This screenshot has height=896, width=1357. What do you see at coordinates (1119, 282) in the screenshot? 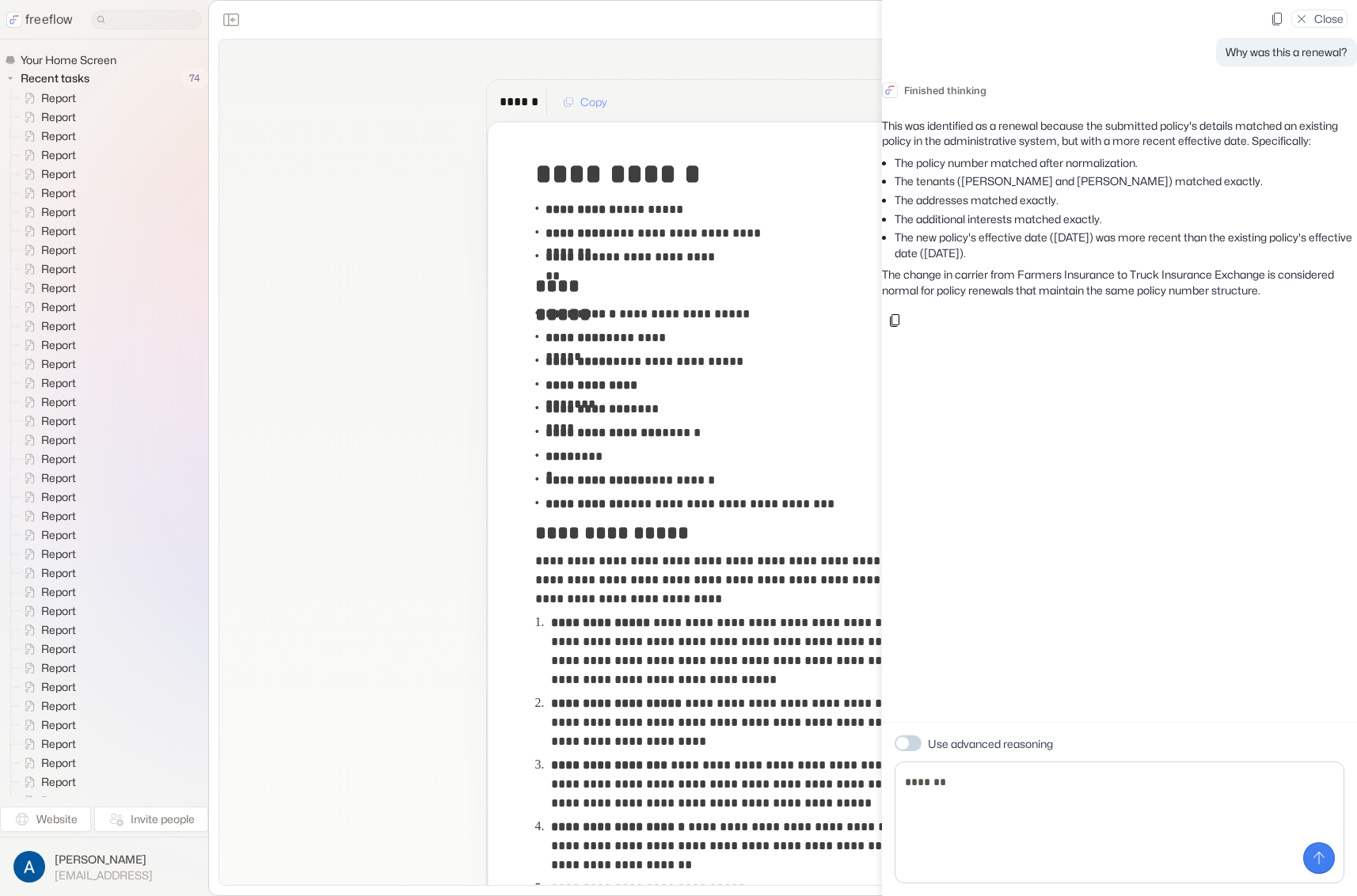
I see `p: The change in carrier from Farmers Insurance to Truck Insurance Exchange is considered normal for...` at bounding box center [1119, 282].